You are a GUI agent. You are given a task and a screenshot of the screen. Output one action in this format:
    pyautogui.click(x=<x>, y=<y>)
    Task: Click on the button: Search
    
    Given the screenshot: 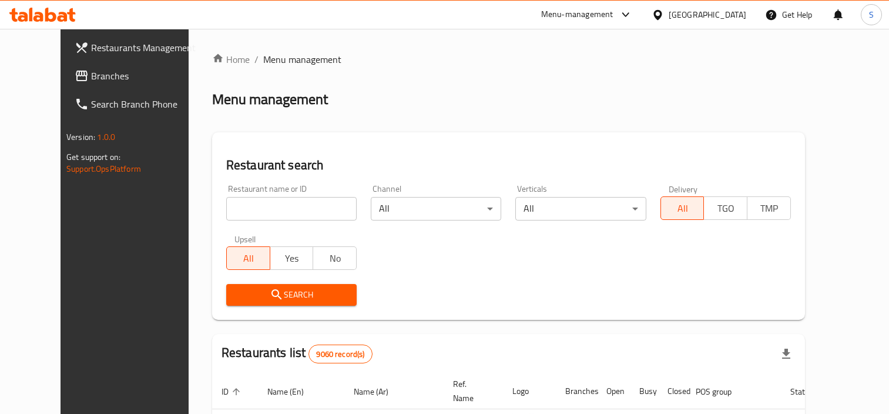 What is the action you would take?
    pyautogui.click(x=292, y=294)
    